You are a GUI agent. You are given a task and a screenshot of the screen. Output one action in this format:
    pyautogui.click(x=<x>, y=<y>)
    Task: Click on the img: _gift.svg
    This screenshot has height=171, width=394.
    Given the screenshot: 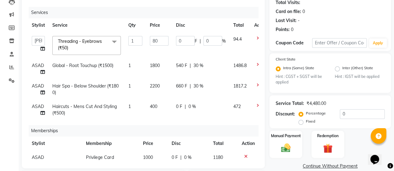 What is the action you would take?
    pyautogui.click(x=327, y=148)
    